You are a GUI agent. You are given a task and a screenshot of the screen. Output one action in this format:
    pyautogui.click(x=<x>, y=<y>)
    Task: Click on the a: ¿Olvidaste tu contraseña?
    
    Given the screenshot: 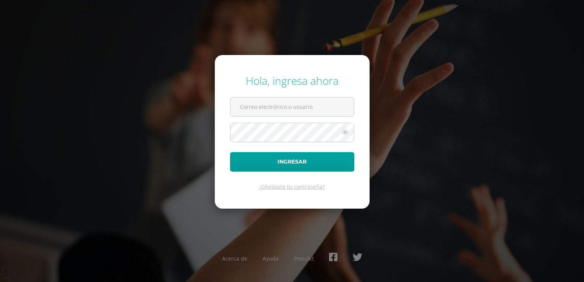 What is the action you would take?
    pyautogui.click(x=292, y=187)
    